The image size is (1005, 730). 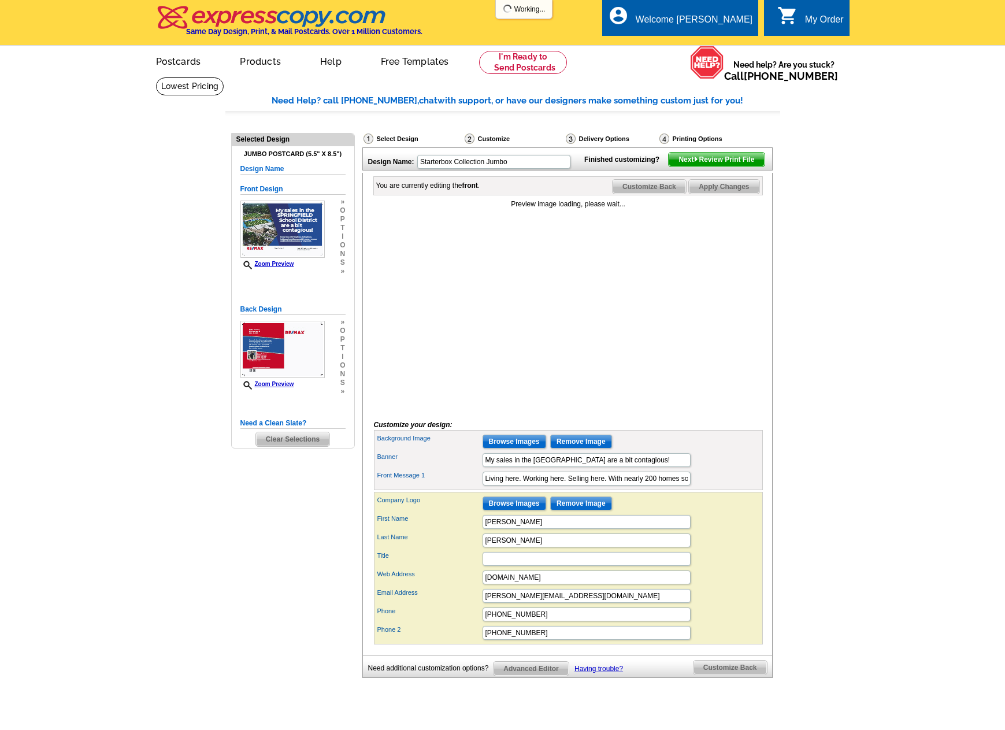 I want to click on span: Need help? Are you stuck?, so click(x=783, y=70).